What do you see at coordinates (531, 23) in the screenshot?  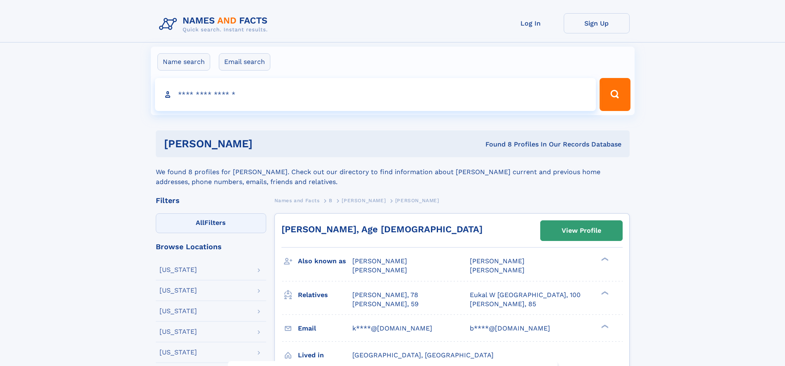 I see `a: Log In` at bounding box center [531, 23].